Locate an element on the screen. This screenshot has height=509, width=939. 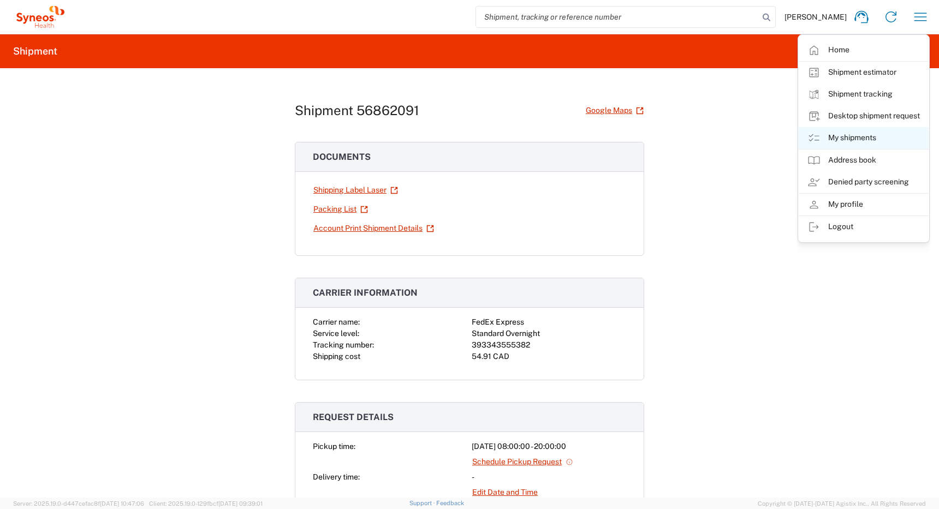
a: My profile is located at coordinates (863, 205).